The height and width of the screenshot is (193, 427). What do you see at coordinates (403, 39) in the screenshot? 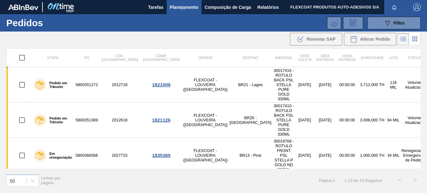
I see `div: Visão em Lista` at bounding box center [403, 39].